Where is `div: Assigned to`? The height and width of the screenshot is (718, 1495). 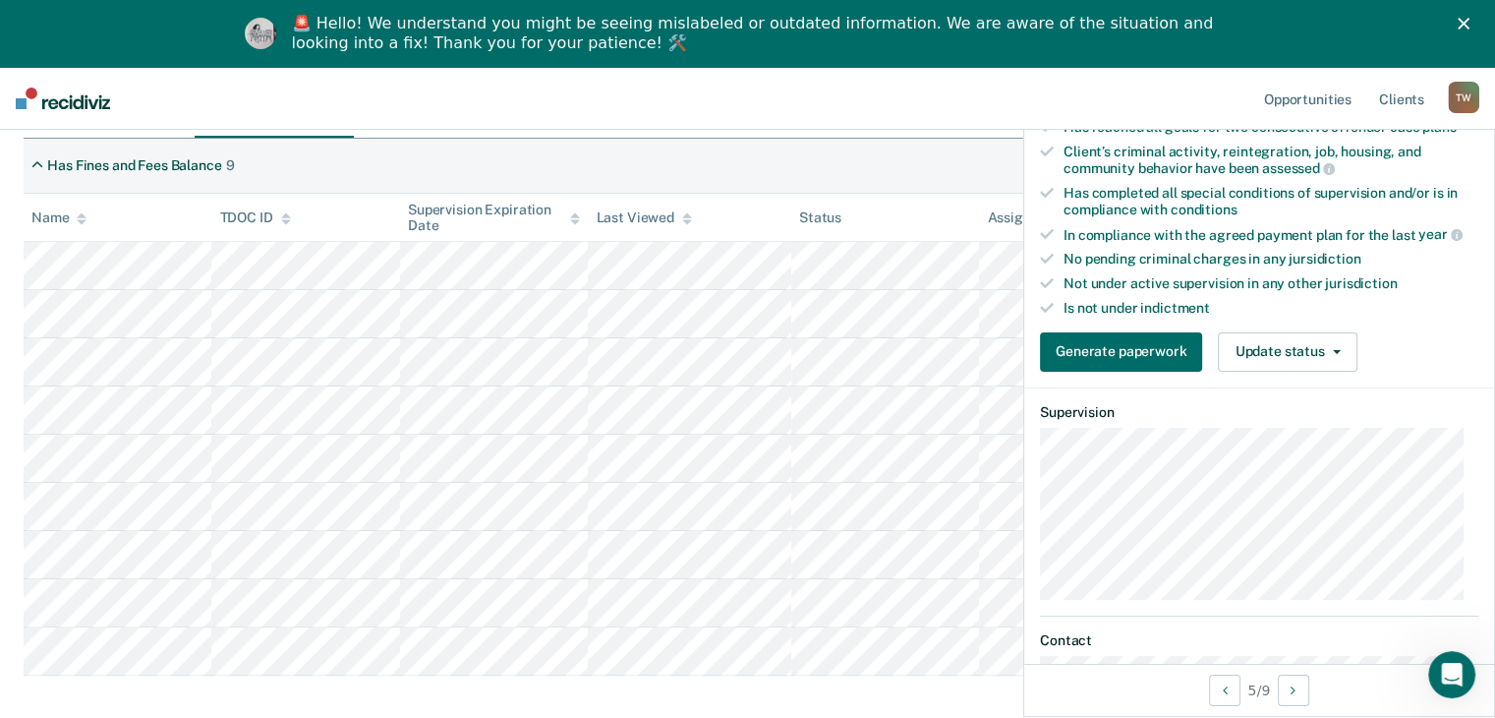 div: Assigned to is located at coordinates (1033, 217).